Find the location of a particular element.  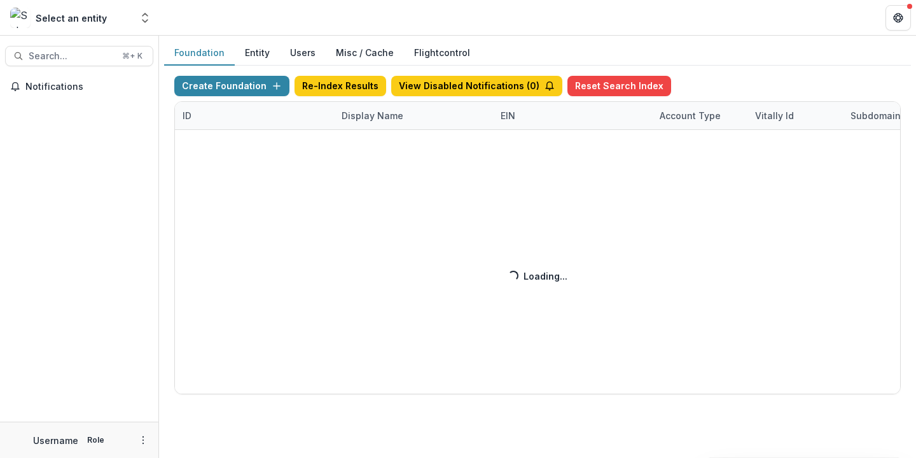

p: Role is located at coordinates (95, 440).